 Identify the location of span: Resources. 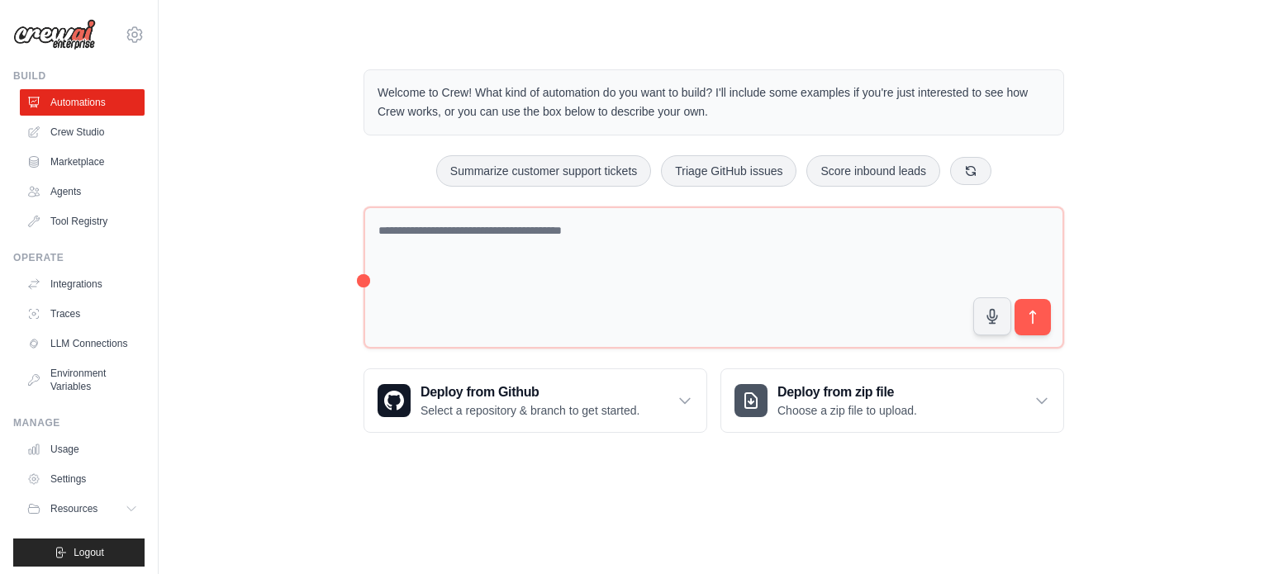
(74, 509).